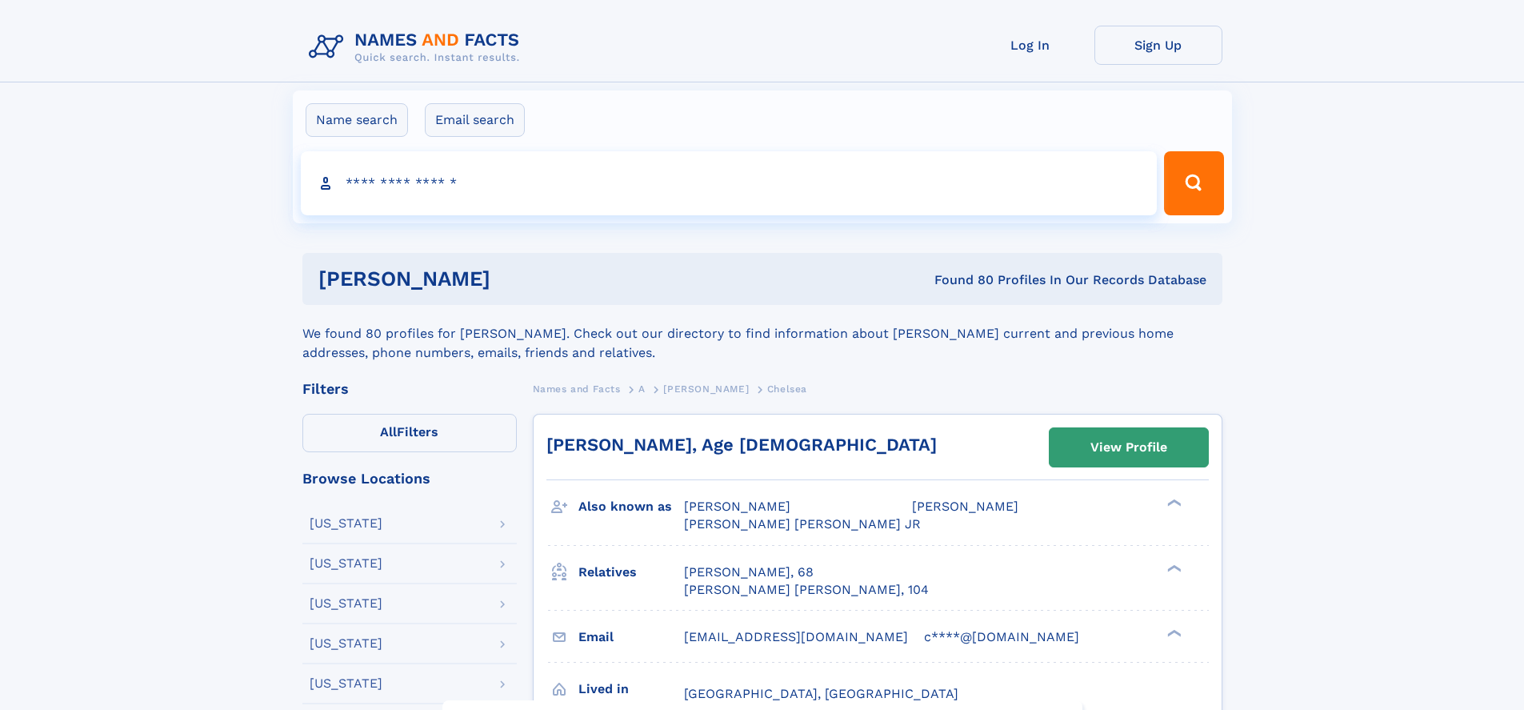  Describe the element at coordinates (357, 120) in the screenshot. I see `label: Name search` at that location.